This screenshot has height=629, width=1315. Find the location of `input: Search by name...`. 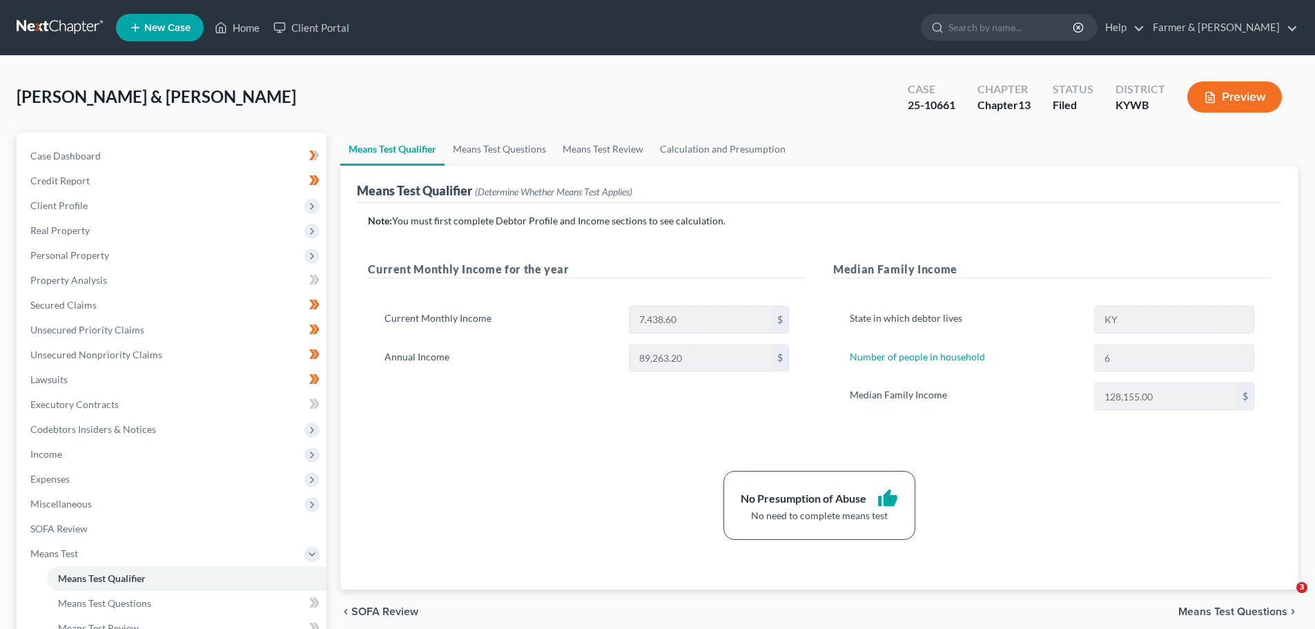

input: Search by name... is located at coordinates (1012, 27).